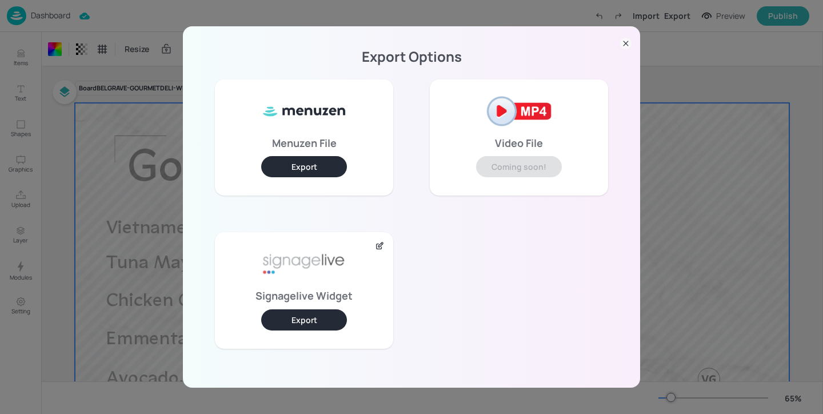  I want to click on p: Signagelive Widget, so click(304, 296).